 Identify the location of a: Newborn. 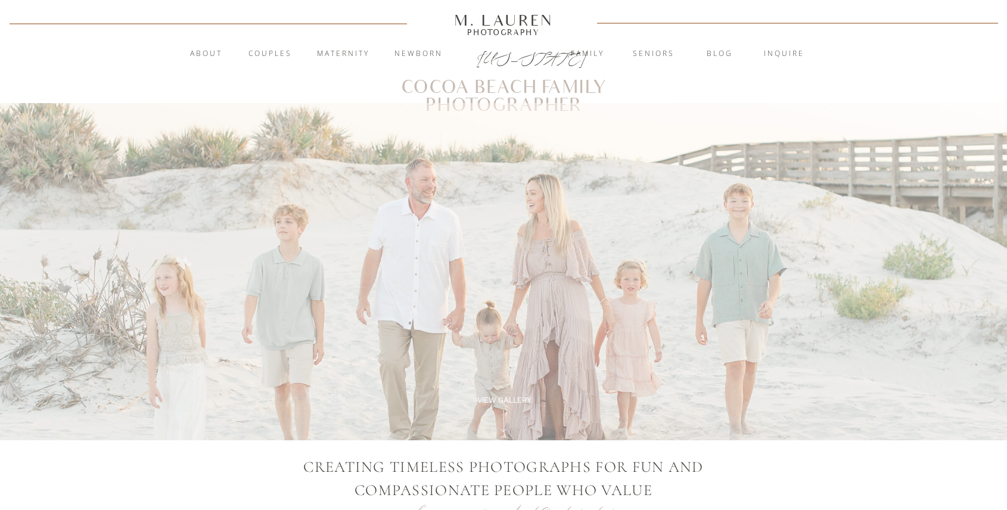
(418, 54).